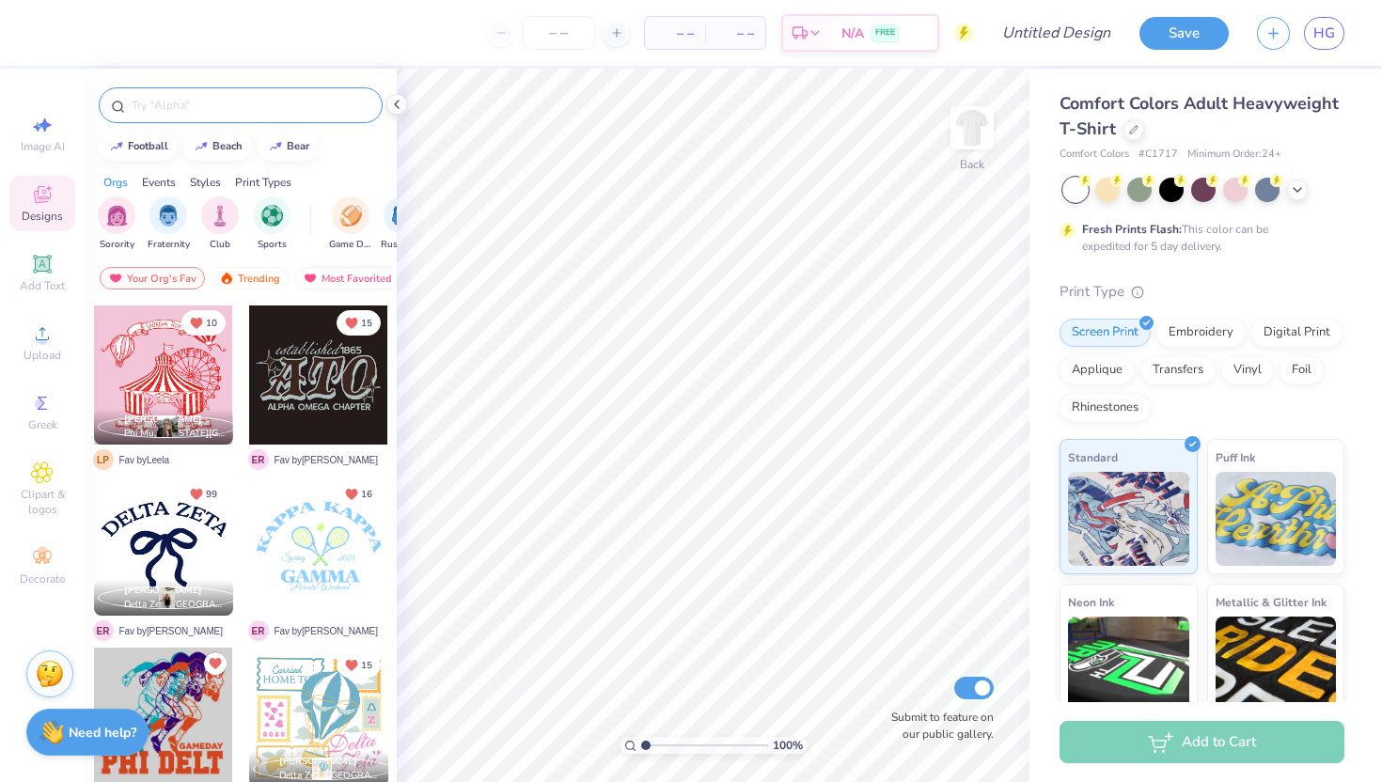 The height and width of the screenshot is (782, 1382). I want to click on span: L P, so click(103, 460).